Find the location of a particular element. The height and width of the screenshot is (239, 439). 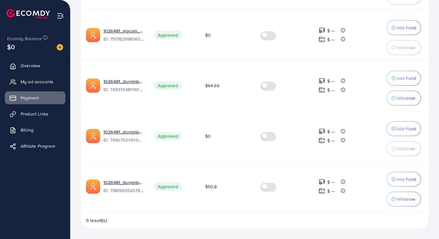

span: Overview is located at coordinates (30, 66).